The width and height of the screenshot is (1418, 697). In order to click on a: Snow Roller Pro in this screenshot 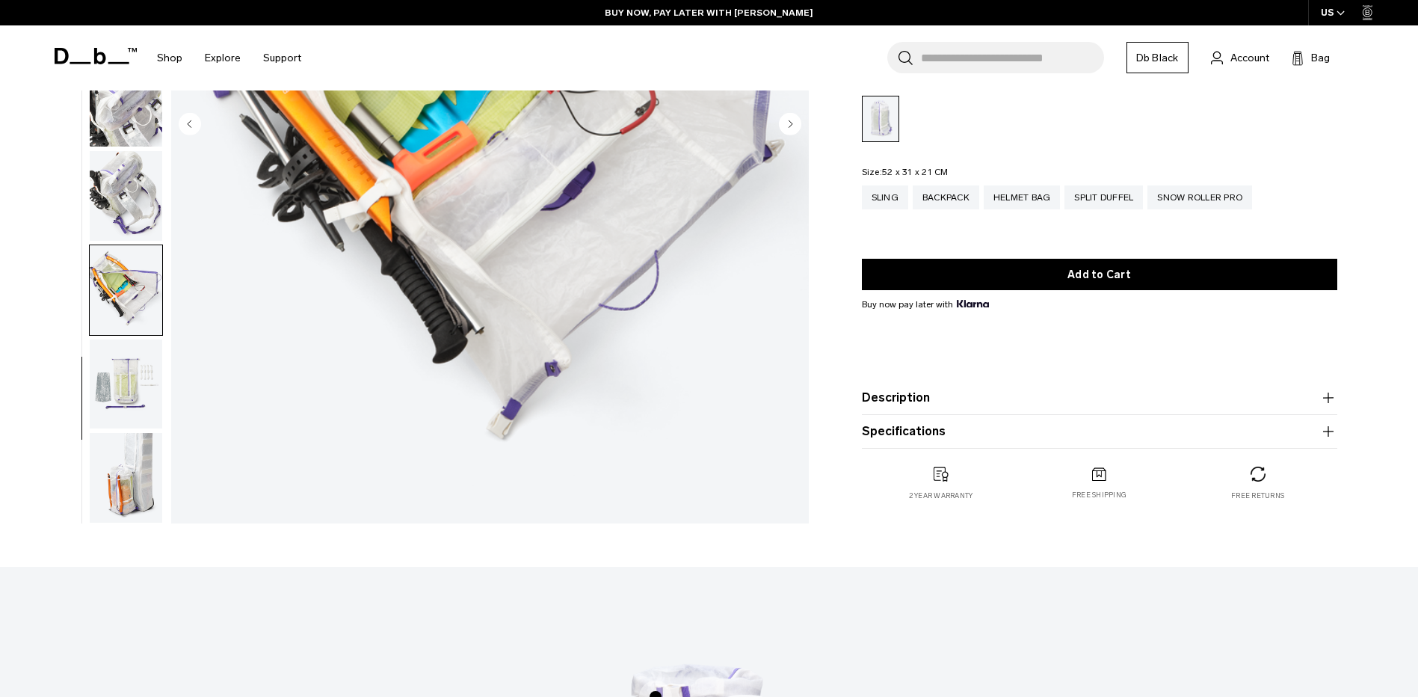, I will do `click(1200, 197)`.